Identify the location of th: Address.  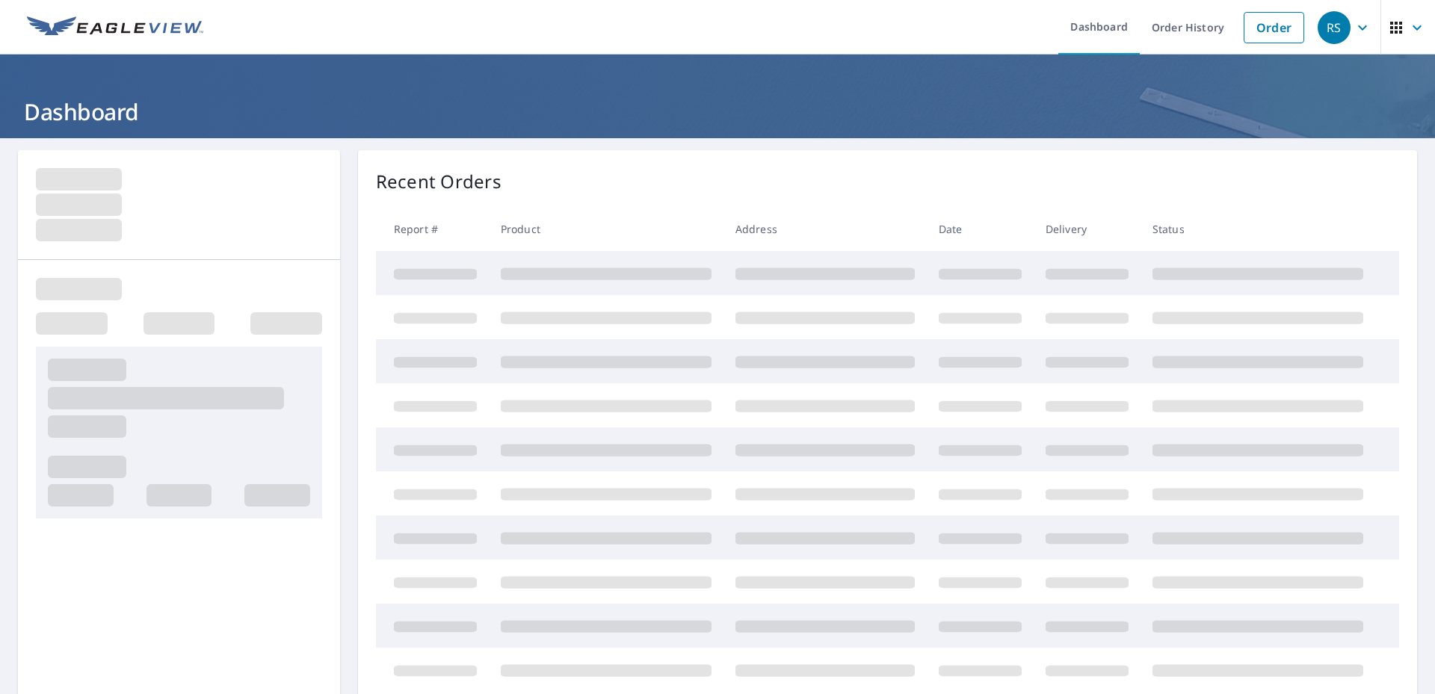
(825, 229).